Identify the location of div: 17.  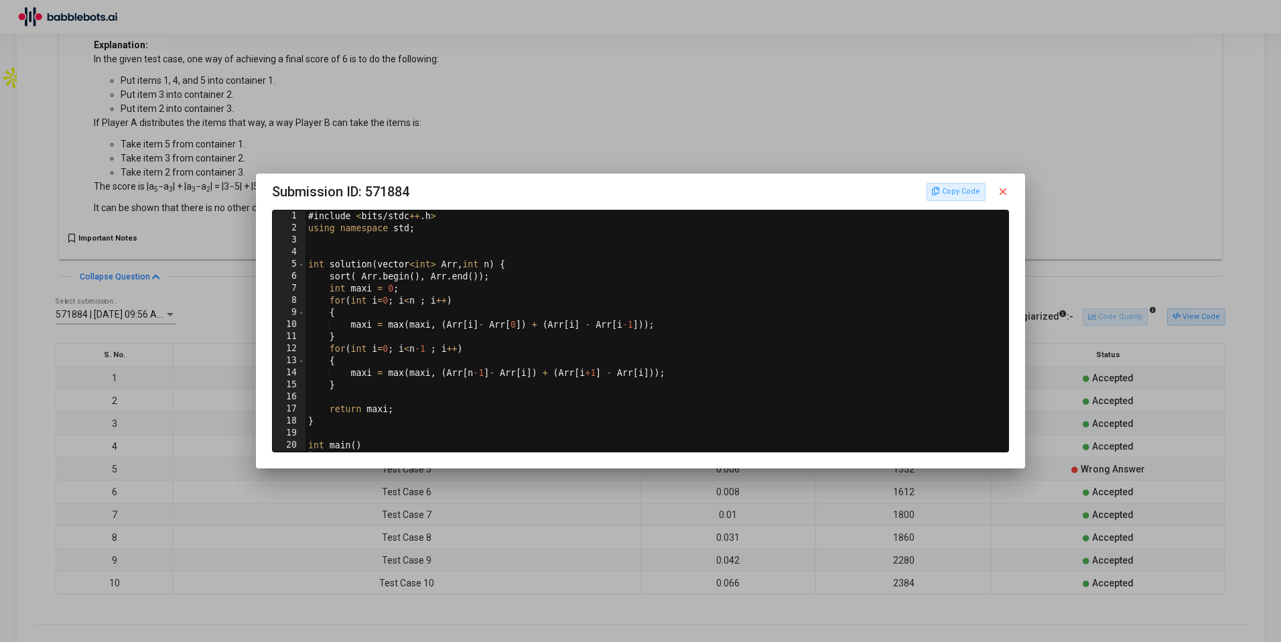
(289, 409).